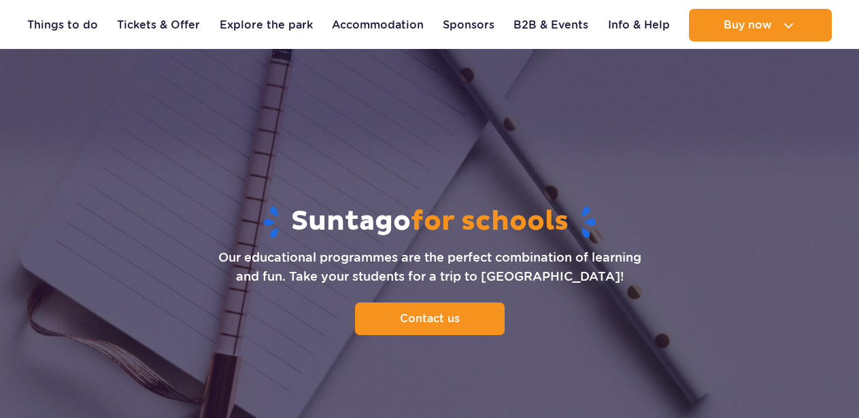 The height and width of the screenshot is (418, 859). What do you see at coordinates (761, 25) in the screenshot?
I see `button: Buy now` at bounding box center [761, 25].